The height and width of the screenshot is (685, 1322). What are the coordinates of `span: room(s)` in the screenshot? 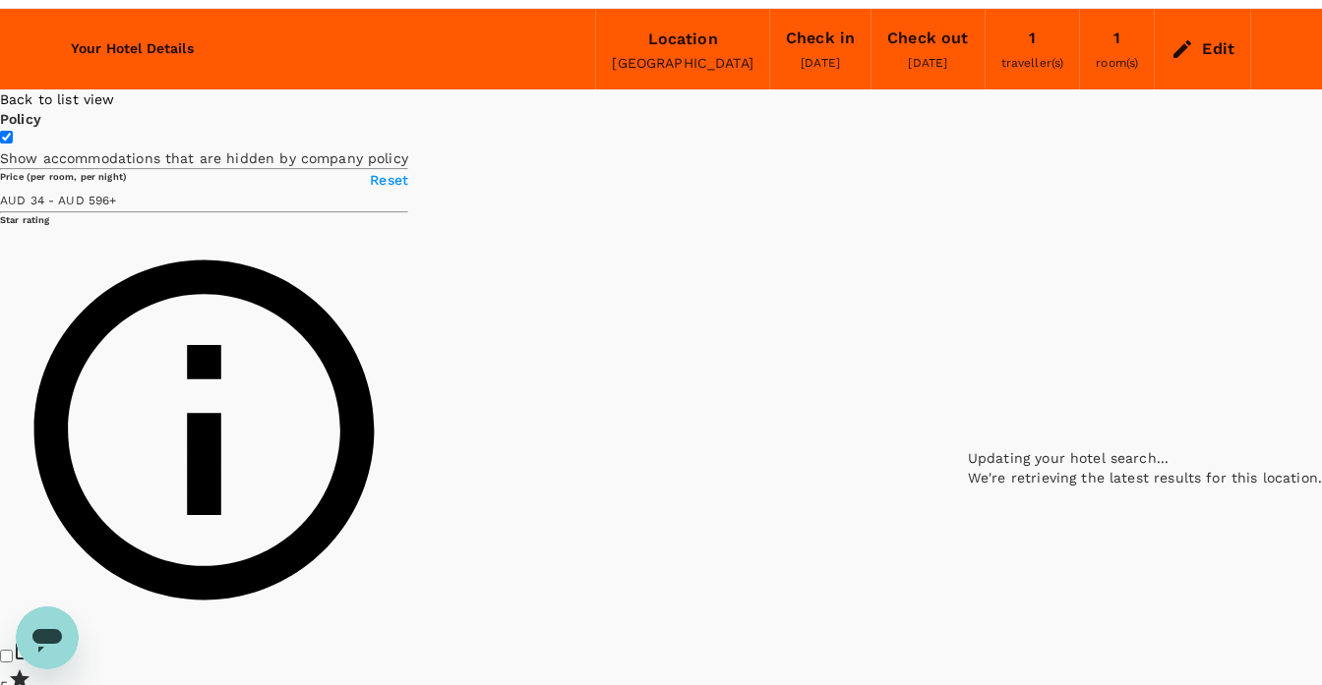 It's located at (1116, 63).